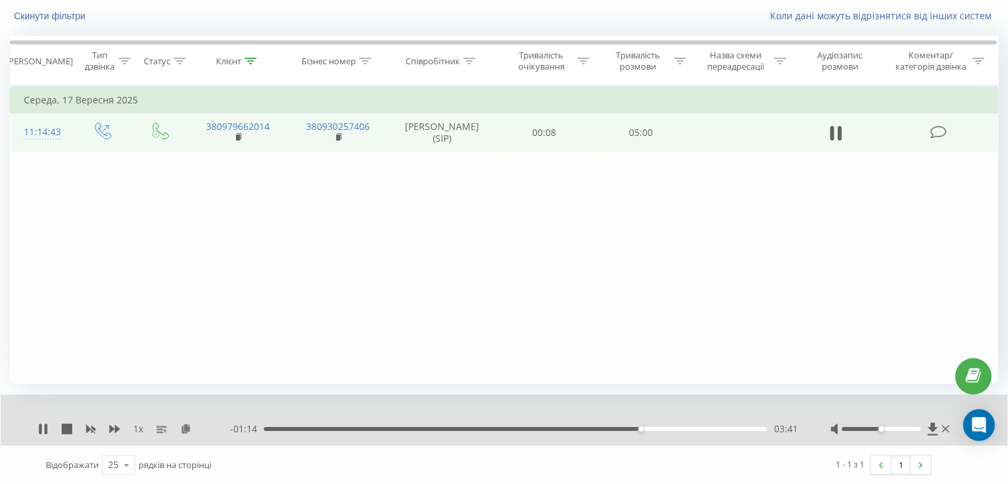 This screenshot has width=1008, height=484. I want to click on div: Статус, so click(157, 61).